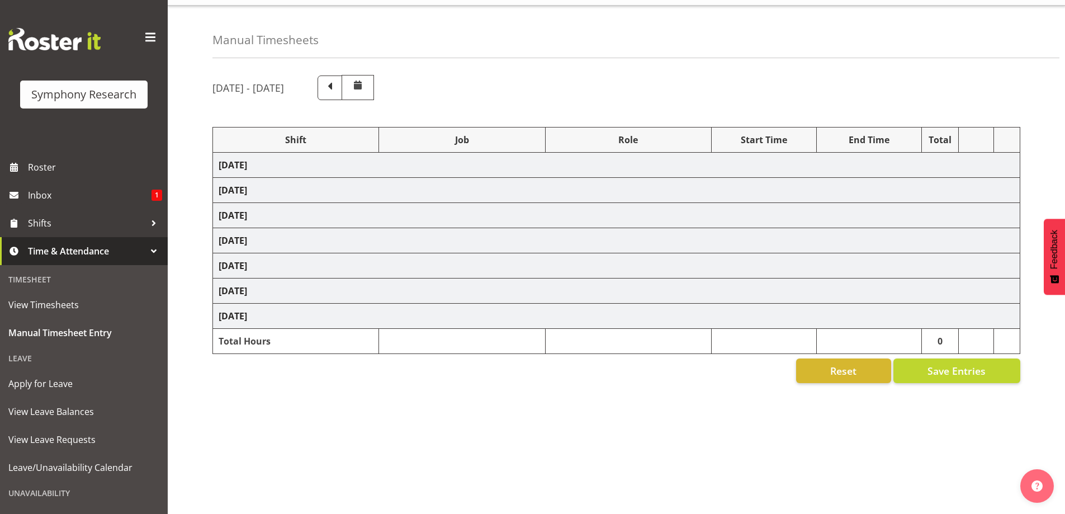 The image size is (1065, 514). Describe the element at coordinates (462, 140) in the screenshot. I see `div: Job` at that location.